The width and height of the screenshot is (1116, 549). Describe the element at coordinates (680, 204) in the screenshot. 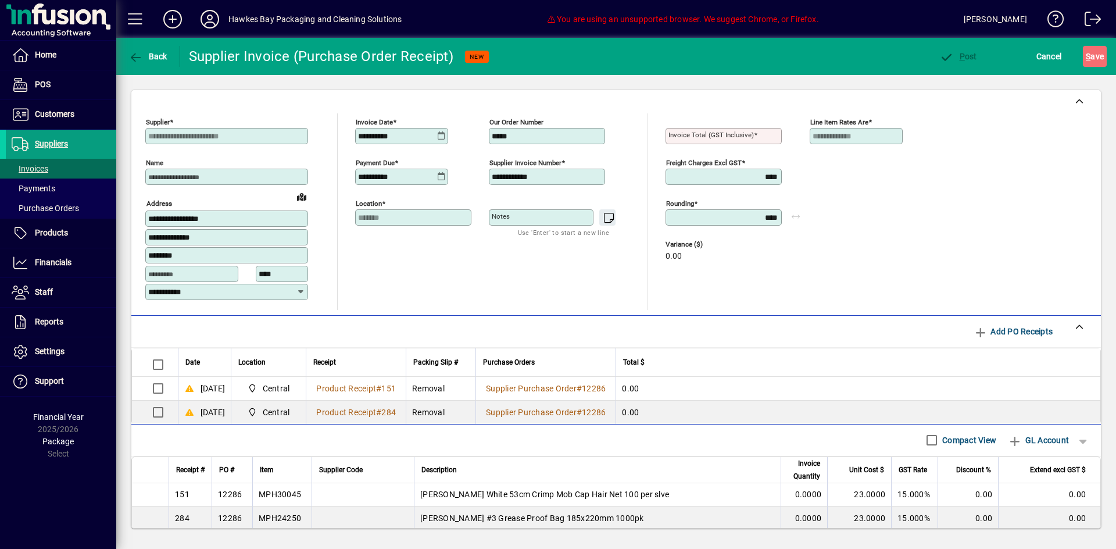

I see `mat-label: Rounding` at that location.